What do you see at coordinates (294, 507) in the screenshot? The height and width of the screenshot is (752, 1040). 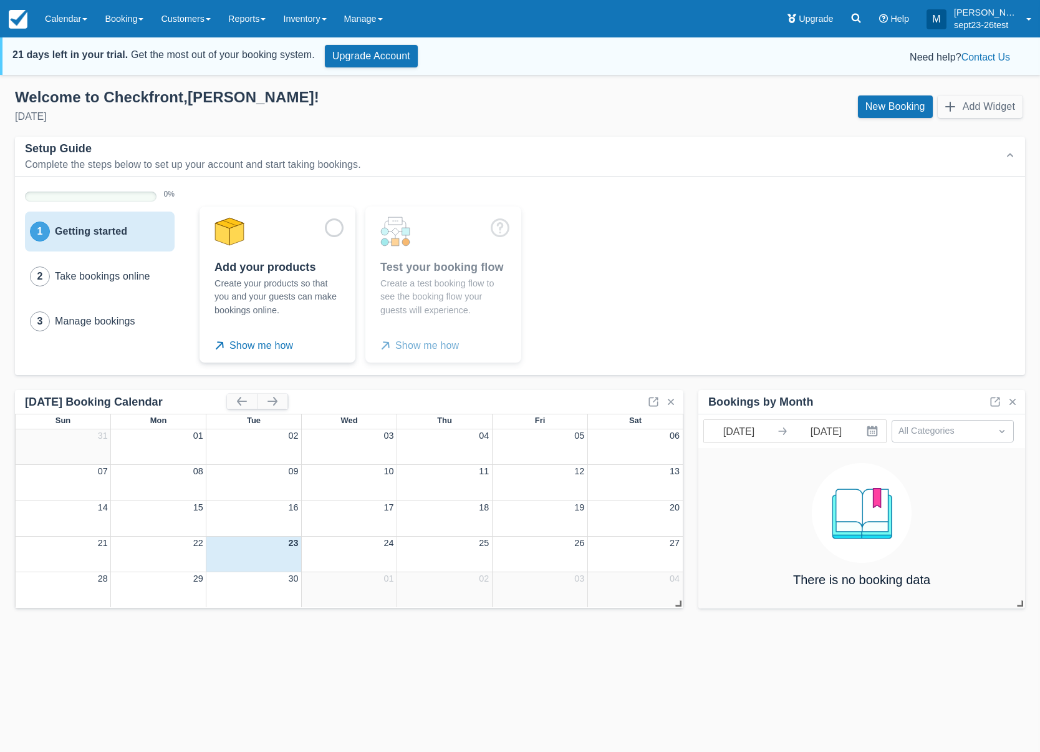 I see `a: 16` at bounding box center [294, 507].